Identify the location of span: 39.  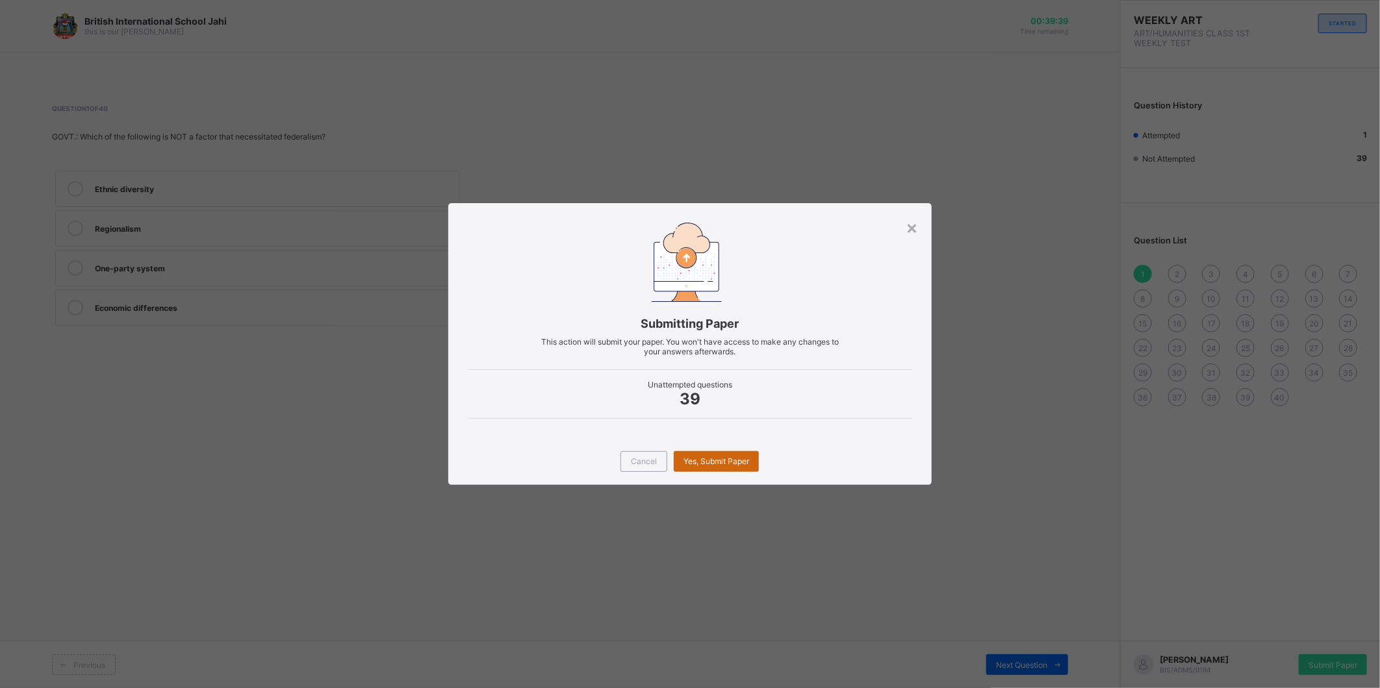
(689, 399).